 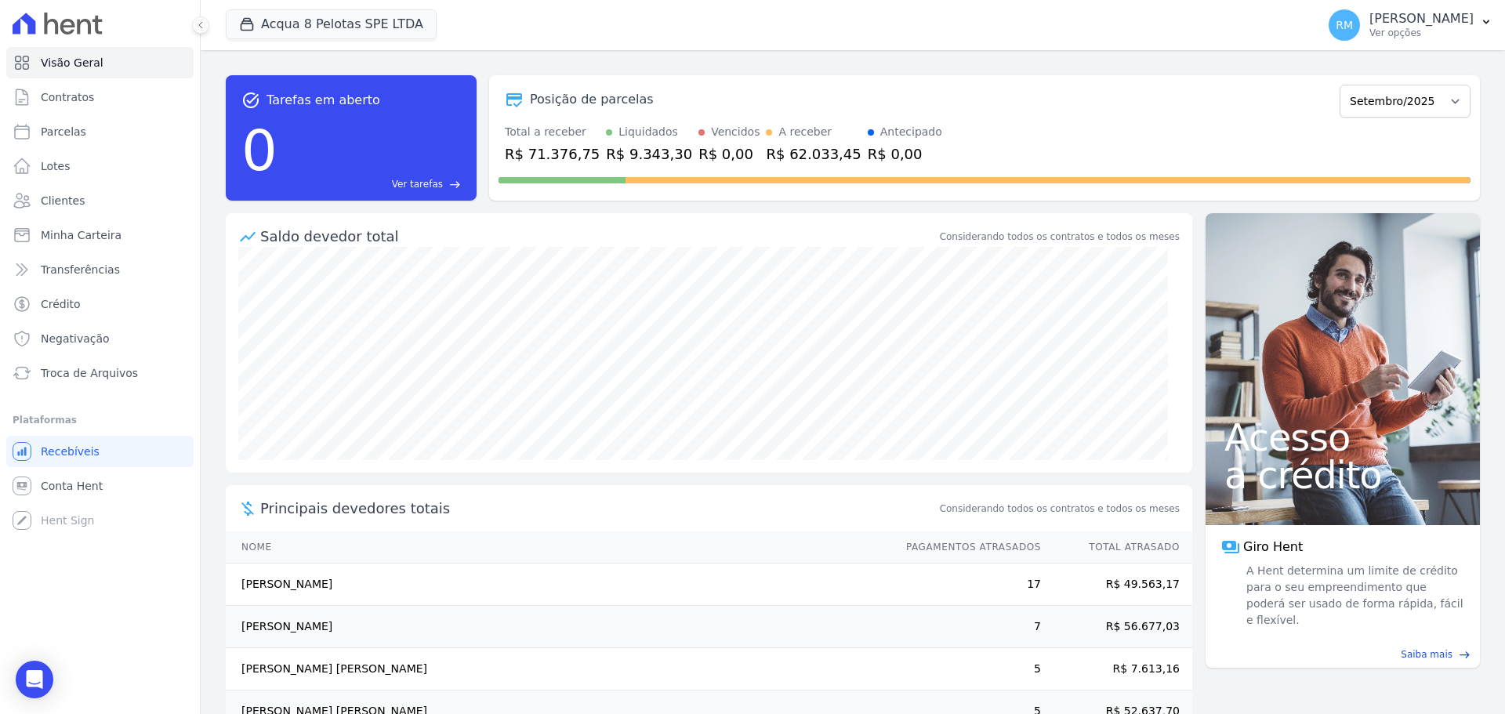 I want to click on span: Clientes, so click(x=63, y=201).